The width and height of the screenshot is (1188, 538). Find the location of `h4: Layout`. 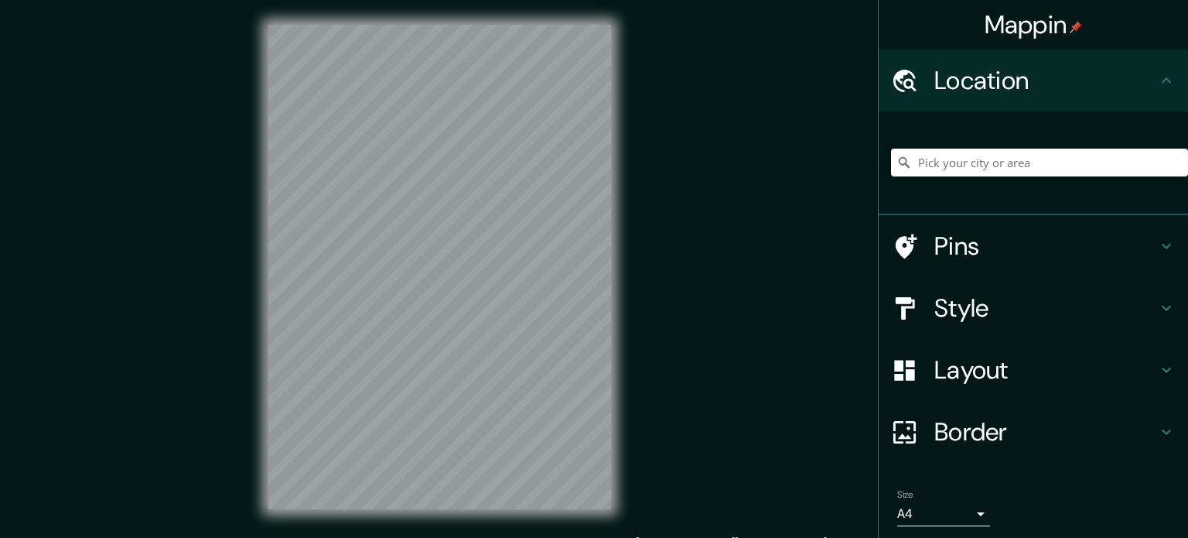

h4: Layout is located at coordinates (1046, 370).